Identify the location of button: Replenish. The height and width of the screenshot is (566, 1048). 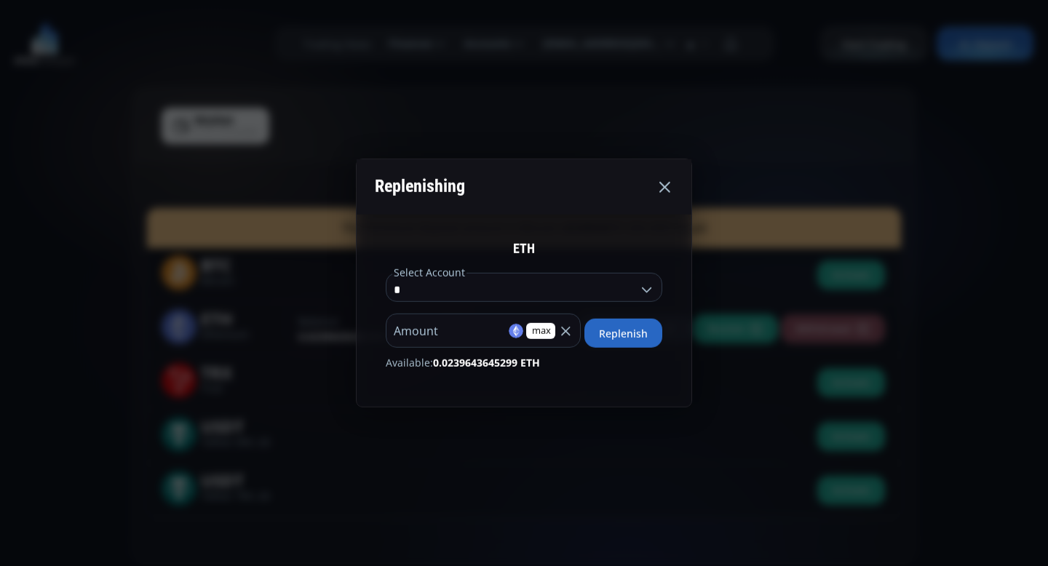
(623, 333).